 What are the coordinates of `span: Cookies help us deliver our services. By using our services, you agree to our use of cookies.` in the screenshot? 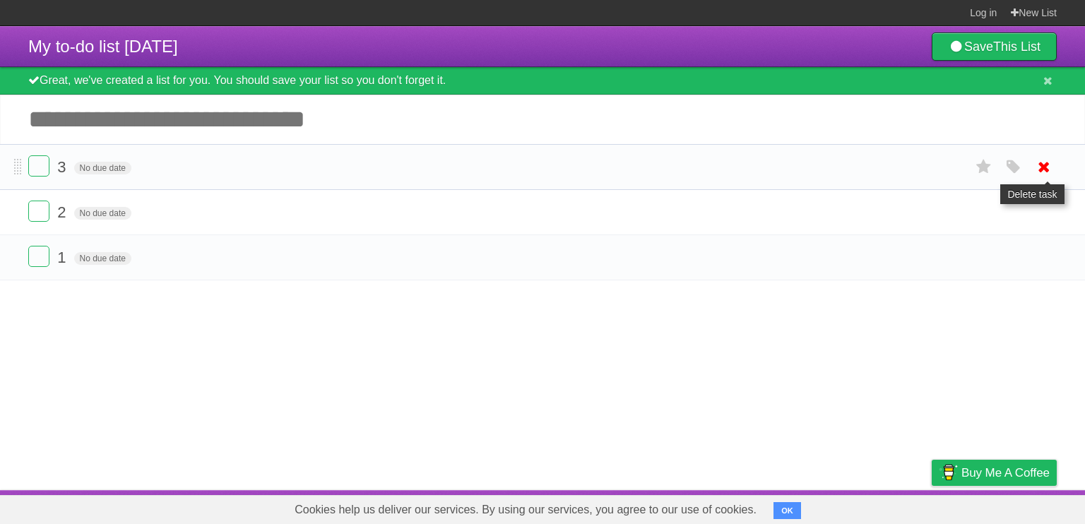 It's located at (526, 510).